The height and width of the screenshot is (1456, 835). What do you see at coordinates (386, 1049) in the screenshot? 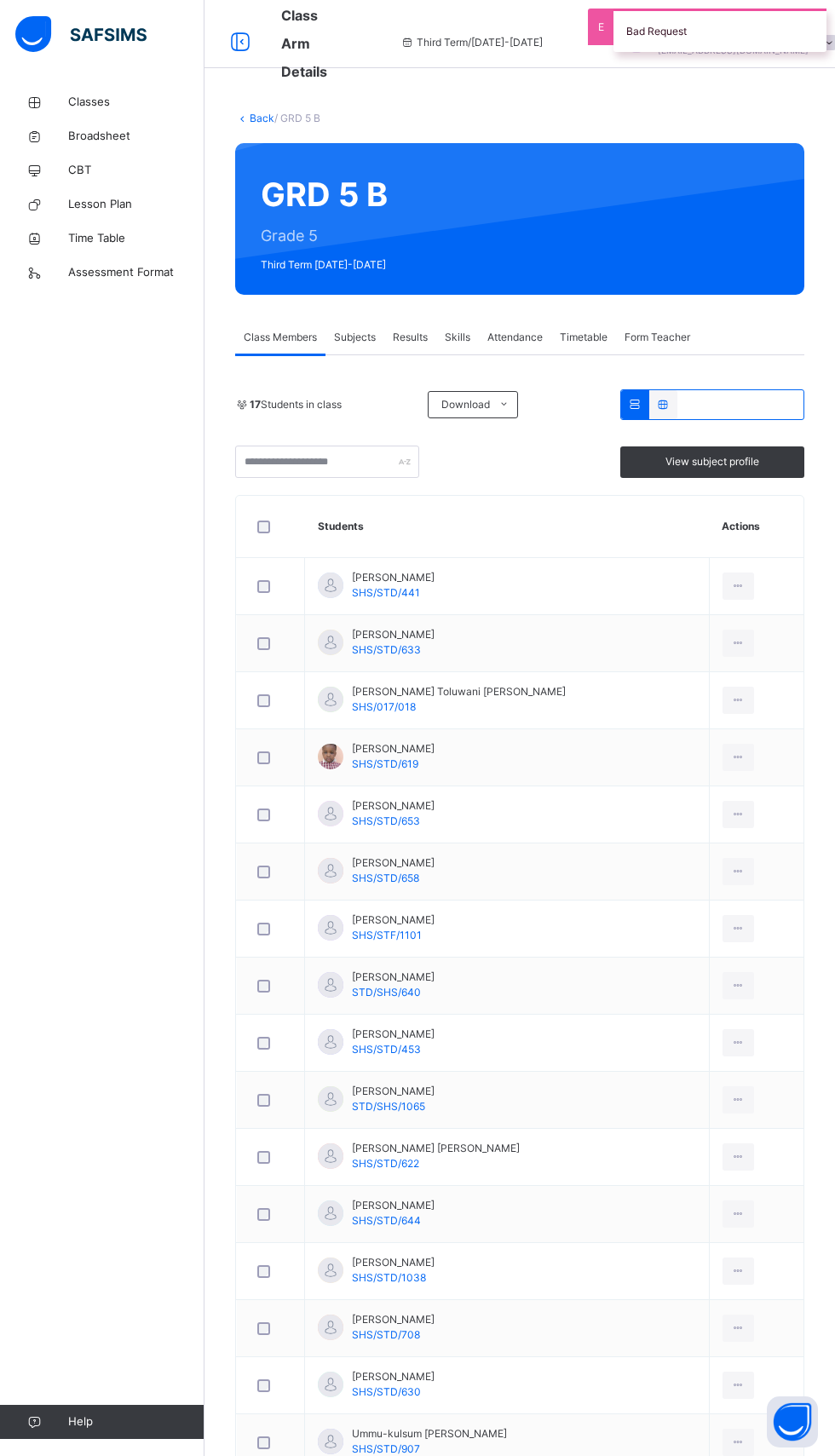
I see `span: SHS/STD/453` at bounding box center [386, 1049].